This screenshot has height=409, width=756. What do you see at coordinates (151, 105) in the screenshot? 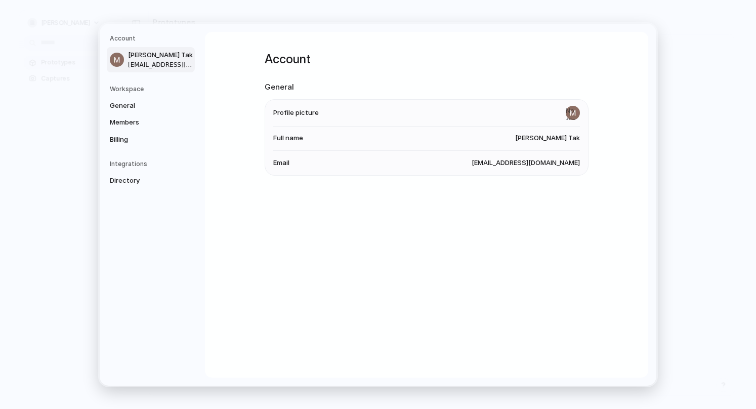
I see `a: General` at bounding box center [151, 105].